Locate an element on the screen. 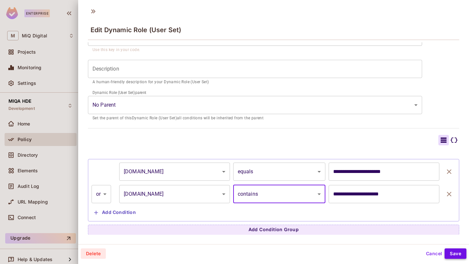 The width and height of the screenshot is (469, 264). span: Edit Dynamic Role (User Set) is located at coordinates (136, 30).